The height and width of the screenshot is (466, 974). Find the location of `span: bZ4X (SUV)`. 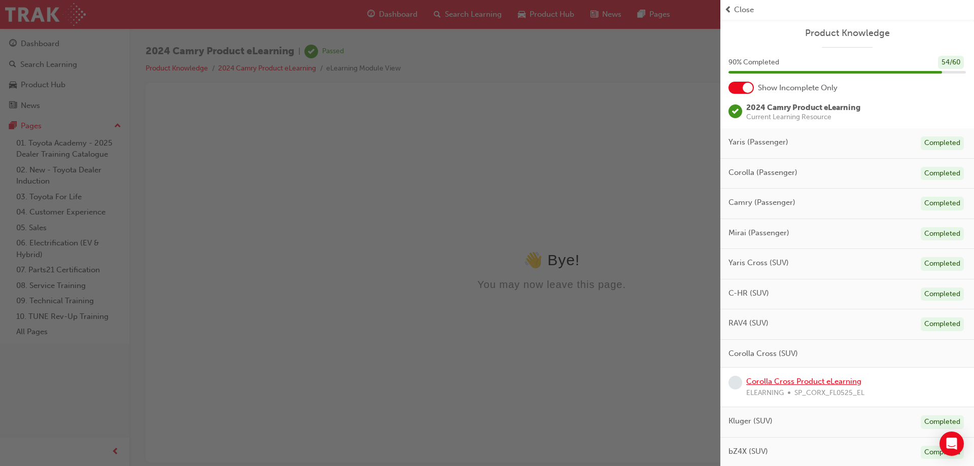

span: bZ4X (SUV) is located at coordinates (749, 452).